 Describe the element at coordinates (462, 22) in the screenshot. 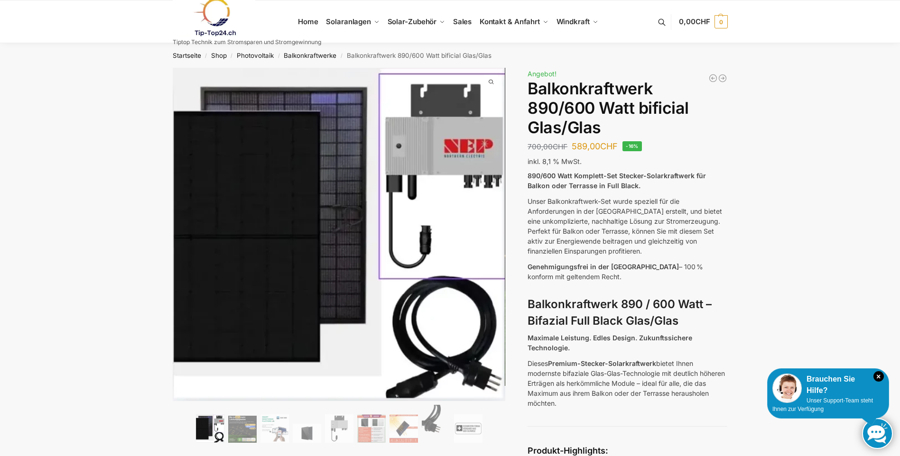

I see `a: Sales` at that location.